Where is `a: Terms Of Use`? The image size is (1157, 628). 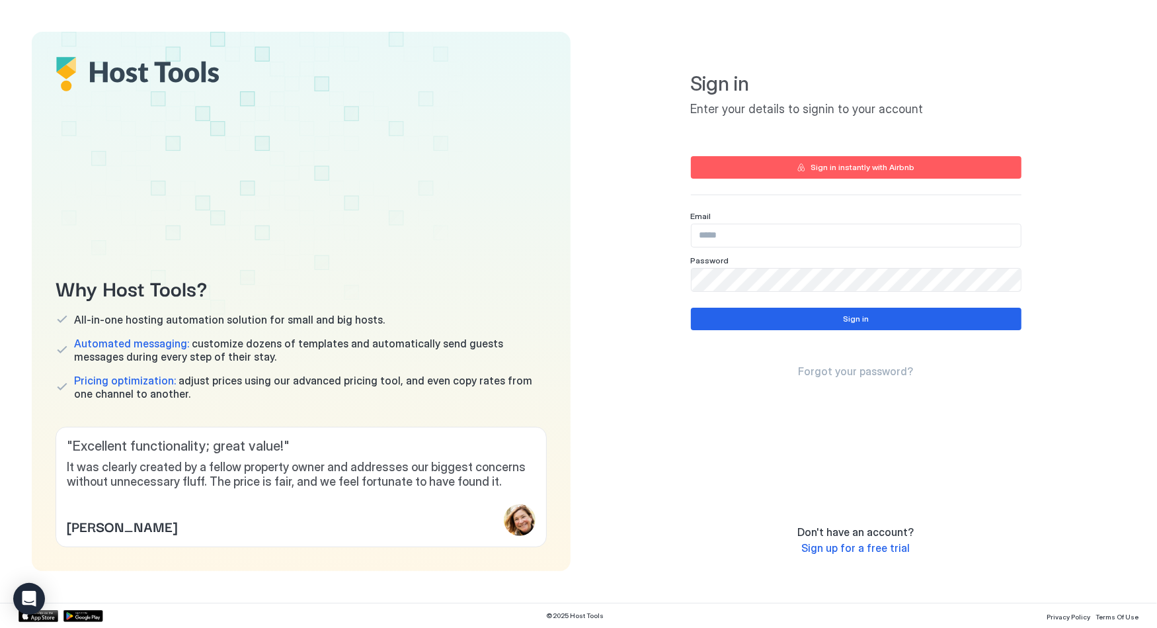
a: Terms Of Use is located at coordinates (1117, 615).